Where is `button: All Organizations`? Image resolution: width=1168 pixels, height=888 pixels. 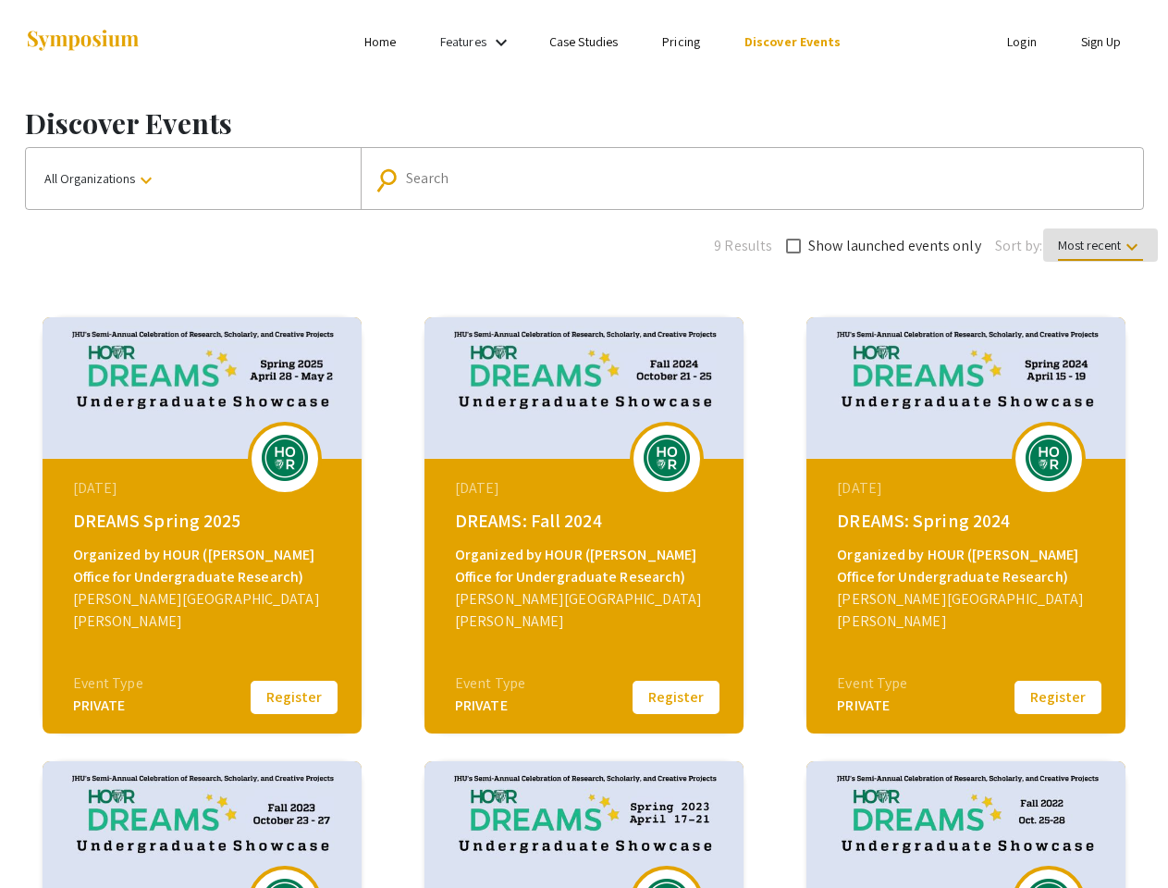 button: All Organizations is located at coordinates (193, 178).